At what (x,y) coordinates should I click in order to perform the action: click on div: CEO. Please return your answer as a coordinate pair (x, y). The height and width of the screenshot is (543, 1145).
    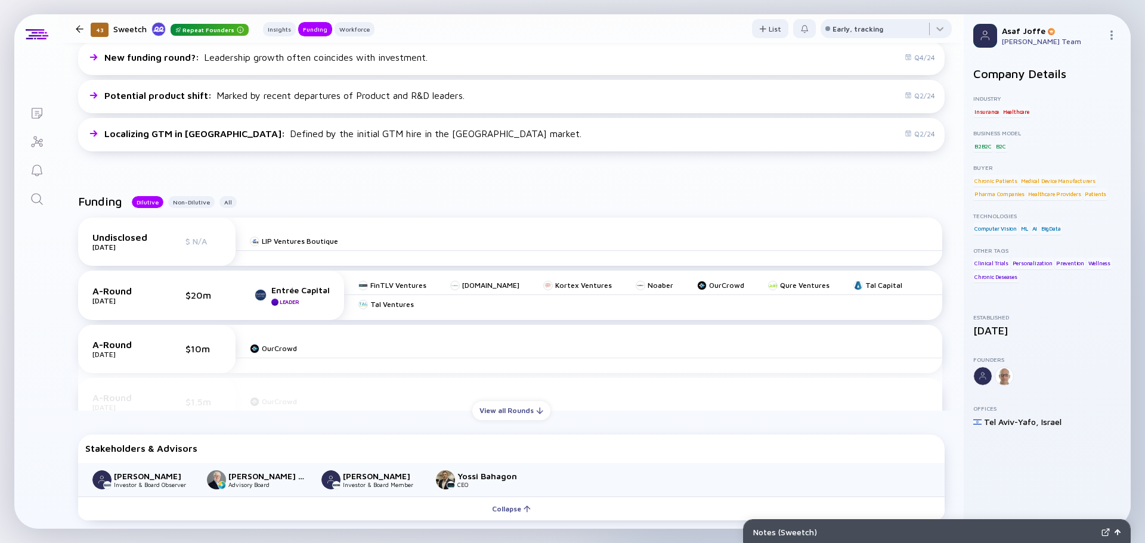
    Looking at the image, I should click on (497, 485).